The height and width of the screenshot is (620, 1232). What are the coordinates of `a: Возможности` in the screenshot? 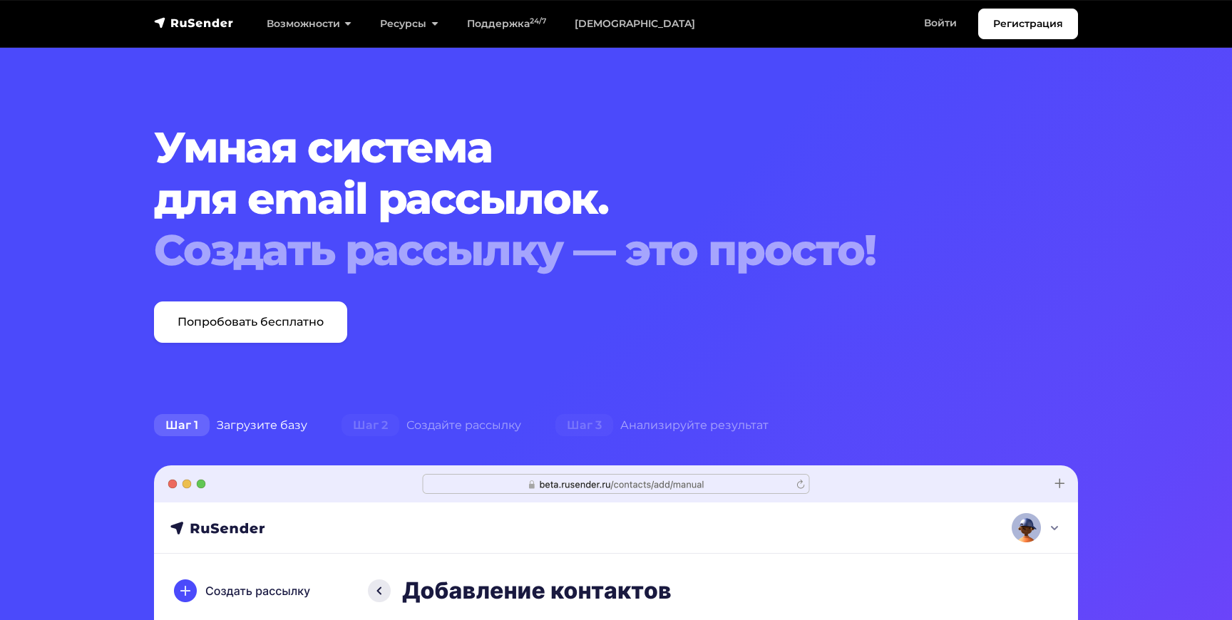 It's located at (309, 24).